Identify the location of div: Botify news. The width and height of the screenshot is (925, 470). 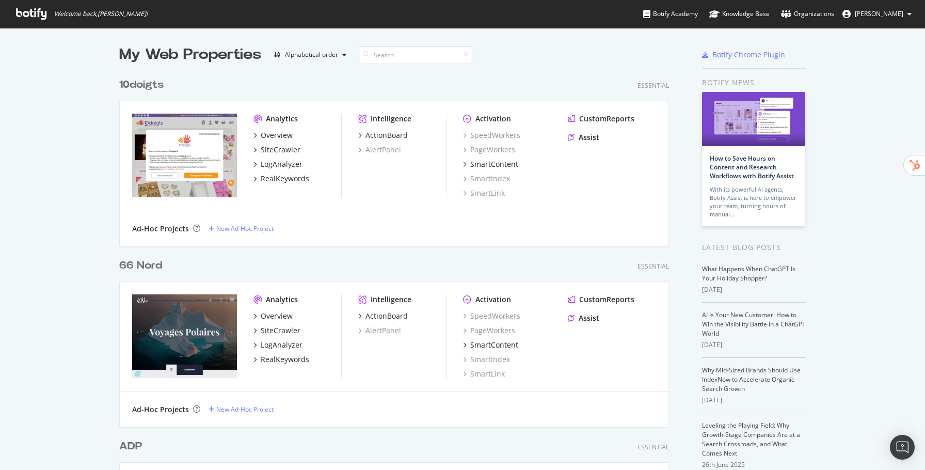
(754, 83).